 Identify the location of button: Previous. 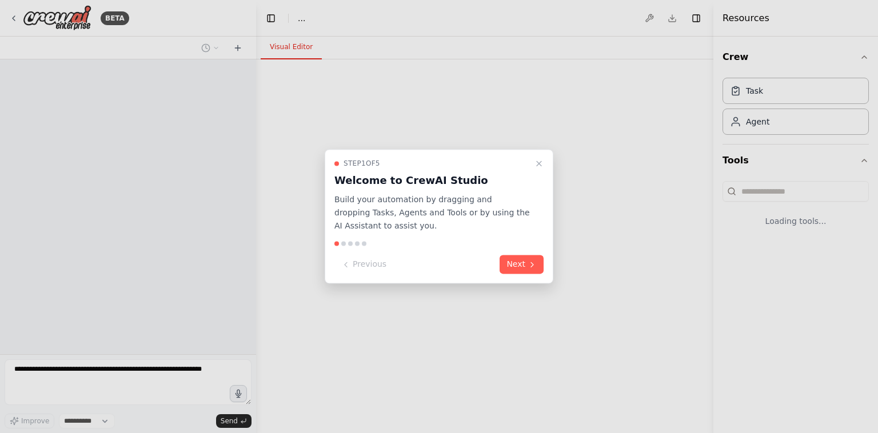
(363, 265).